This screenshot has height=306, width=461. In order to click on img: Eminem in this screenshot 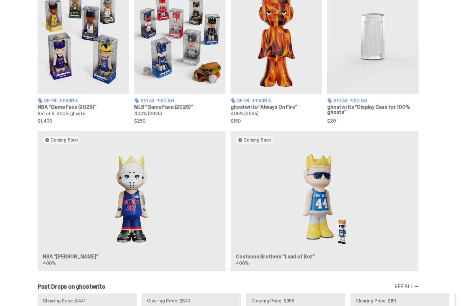, I will do `click(132, 199)`.